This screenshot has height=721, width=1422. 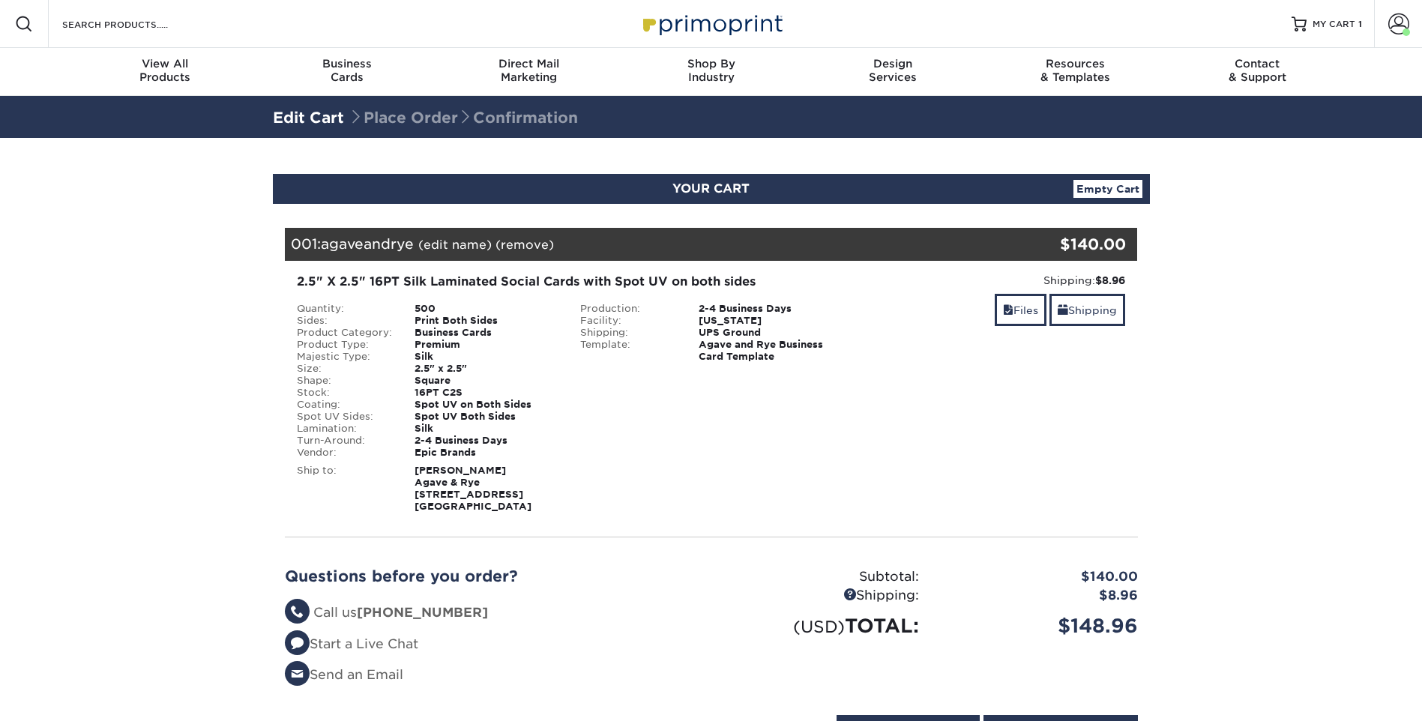 I want to click on a: Contact& Support, so click(x=1257, y=72).